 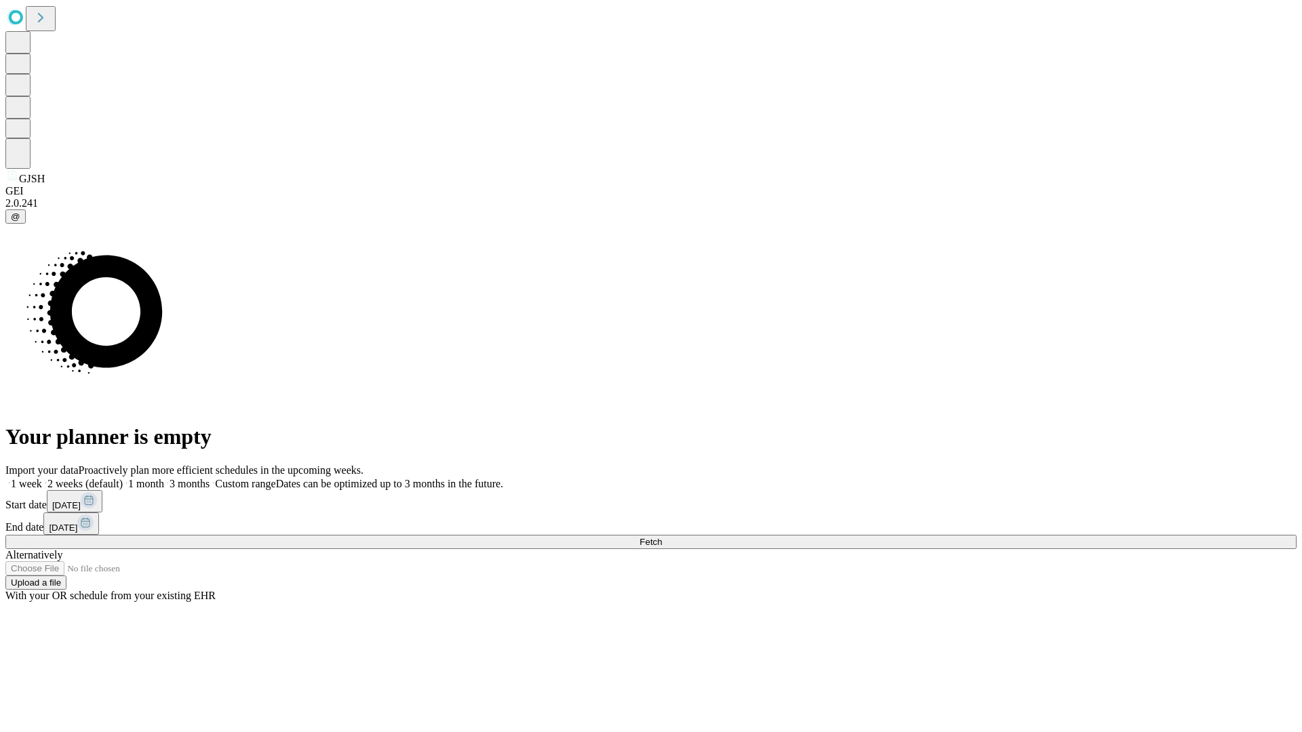 I want to click on div: Start date, so click(x=651, y=501).